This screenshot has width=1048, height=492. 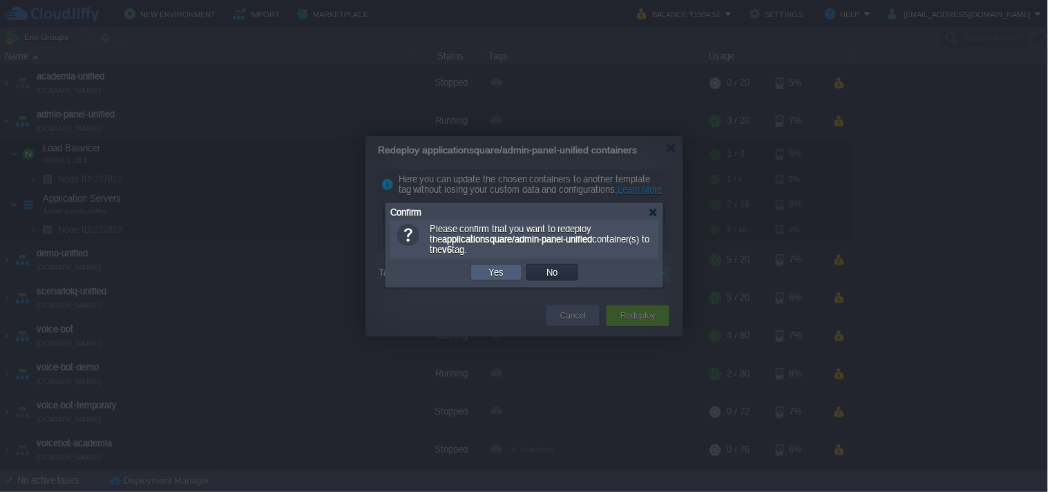 I want to click on span: Confirm, so click(x=406, y=212).